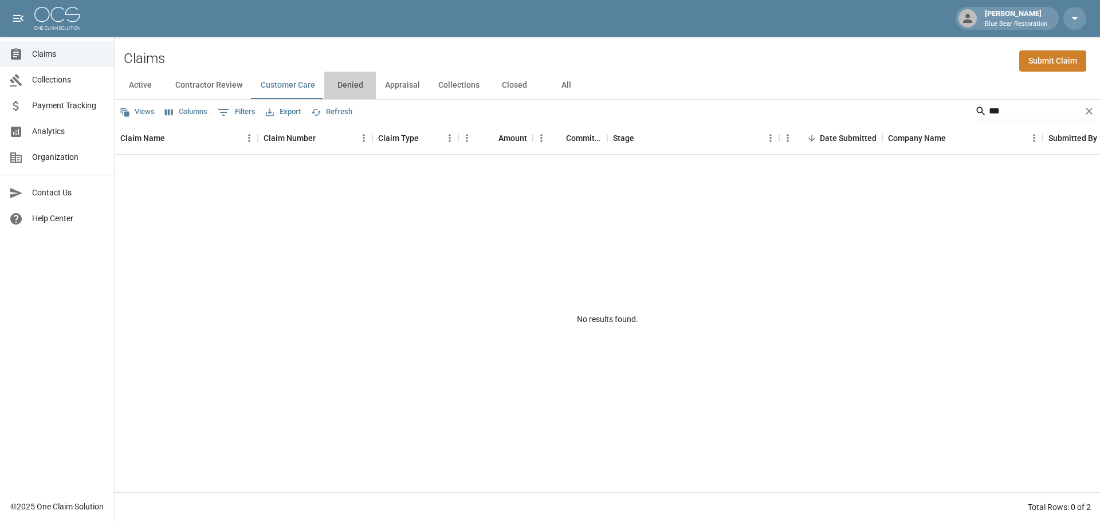 This screenshot has width=1100, height=522. I want to click on button: Views, so click(137, 112).